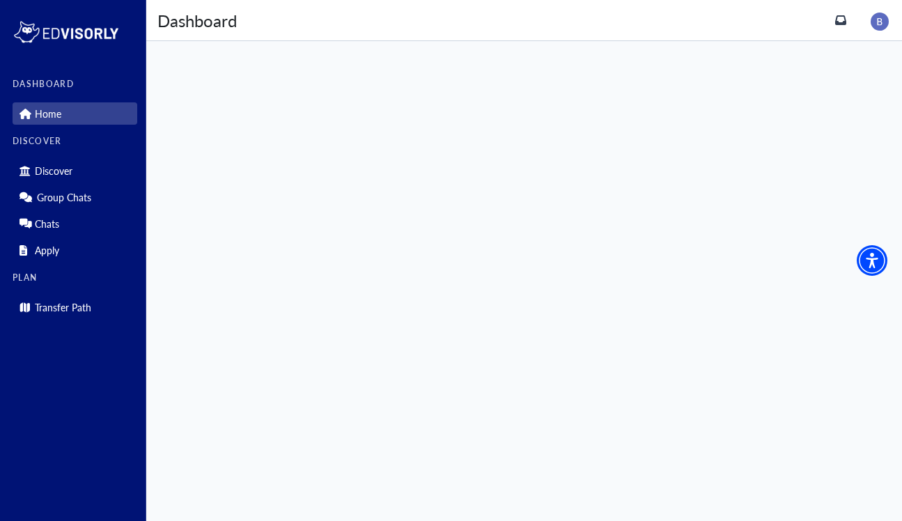 The width and height of the screenshot is (902, 521). Describe the element at coordinates (75, 141) in the screenshot. I see `label: DISCOVER` at that location.